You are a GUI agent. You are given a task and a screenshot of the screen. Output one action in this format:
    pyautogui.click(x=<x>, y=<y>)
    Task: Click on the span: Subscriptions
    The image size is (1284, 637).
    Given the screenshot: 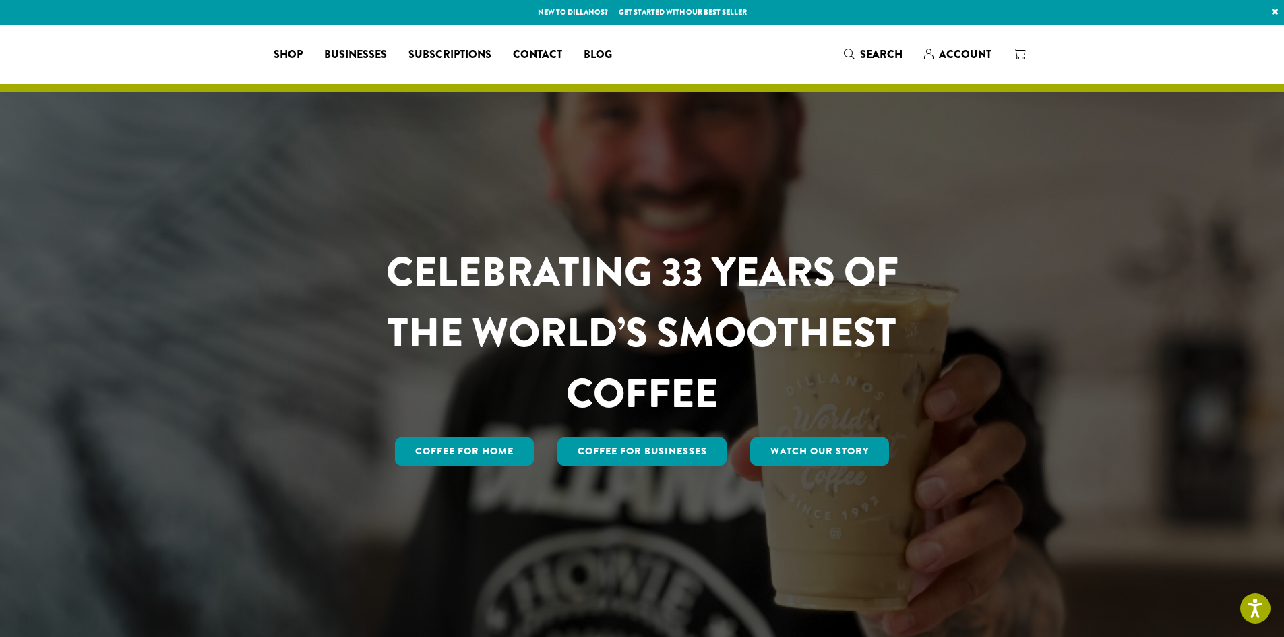 What is the action you would take?
    pyautogui.click(x=450, y=55)
    